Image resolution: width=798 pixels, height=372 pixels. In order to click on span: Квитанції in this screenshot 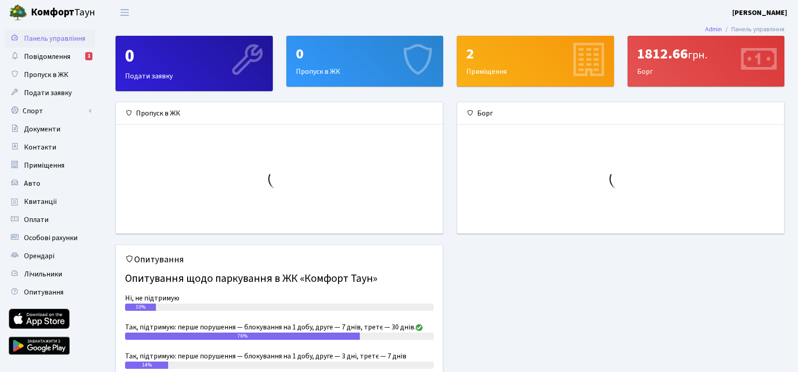, I will do `click(40, 202)`.